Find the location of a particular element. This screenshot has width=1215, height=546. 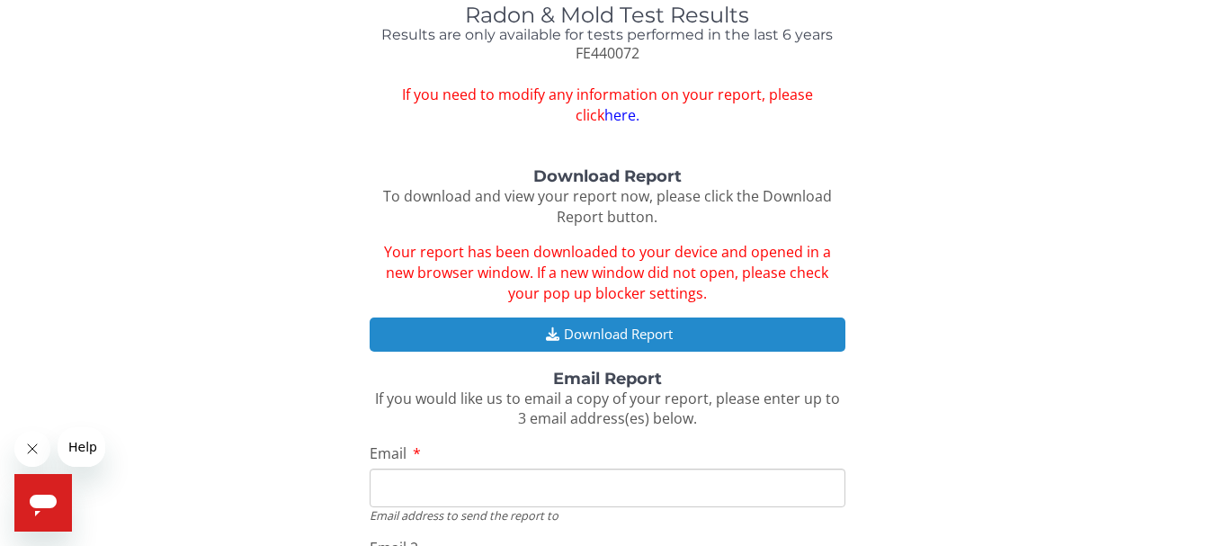

strong: Download Report is located at coordinates (607, 176).